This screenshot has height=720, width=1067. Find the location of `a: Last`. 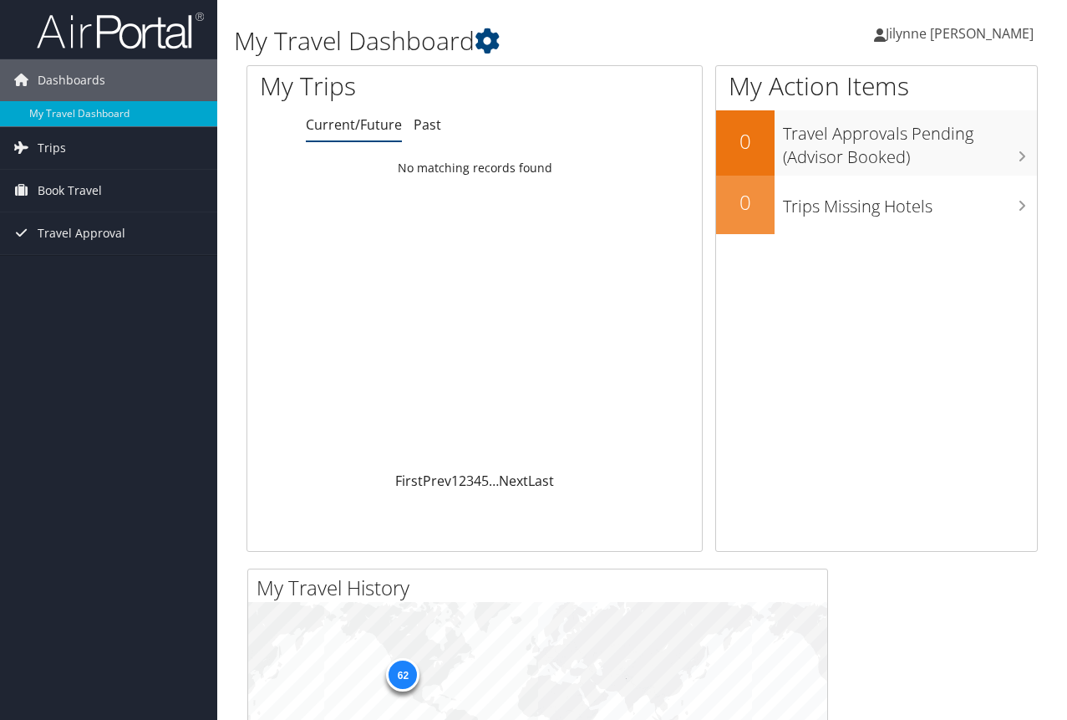

a: Last is located at coordinates (541, 481).